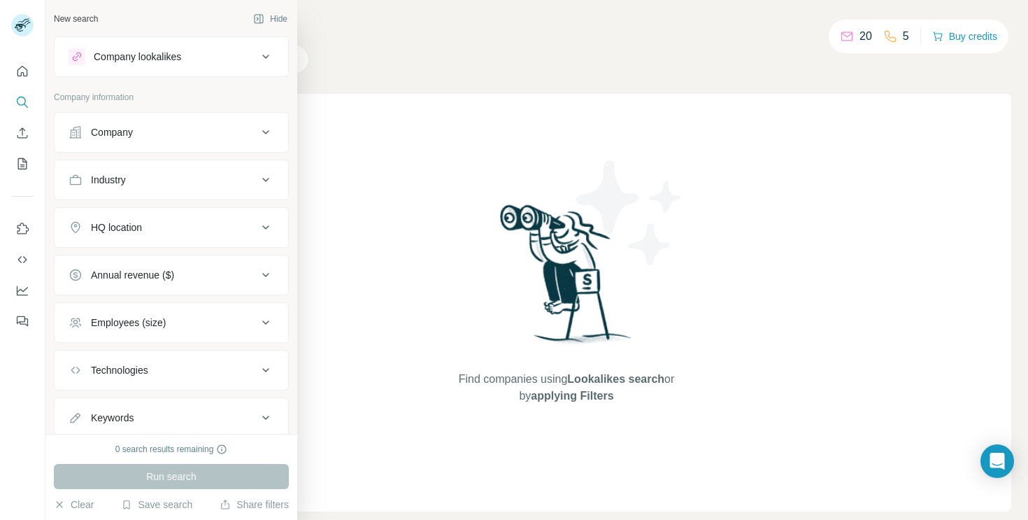 The height and width of the screenshot is (520, 1028). I want to click on button: My lists, so click(22, 164).